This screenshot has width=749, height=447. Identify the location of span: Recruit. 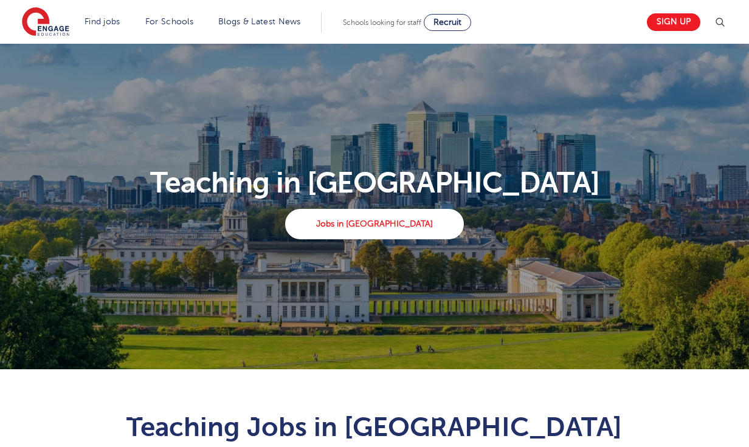
(447, 22).